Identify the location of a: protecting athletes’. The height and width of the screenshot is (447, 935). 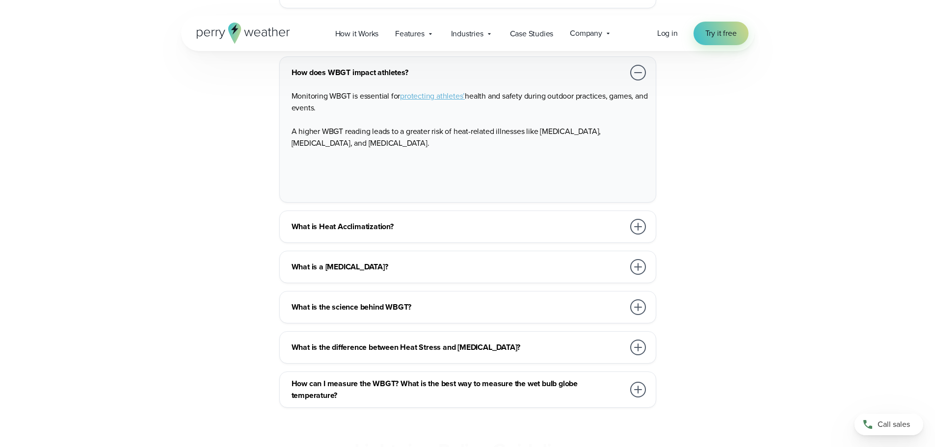
(432, 96).